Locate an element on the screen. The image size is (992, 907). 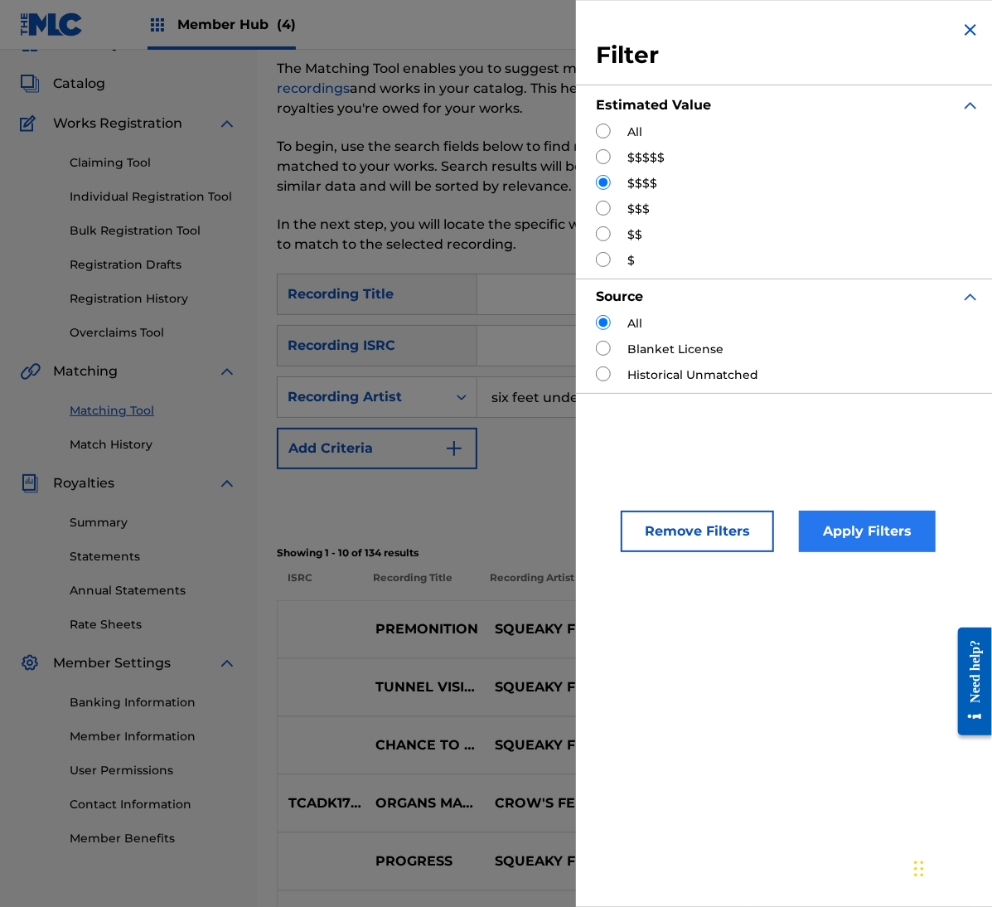
a: Bulk Registration Tool is located at coordinates (153, 230).